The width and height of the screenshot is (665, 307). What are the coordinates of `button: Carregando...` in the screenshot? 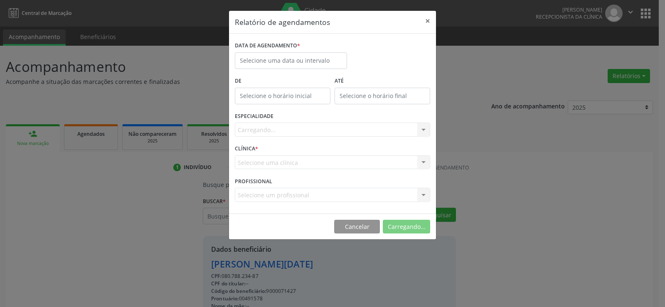 It's located at (406, 227).